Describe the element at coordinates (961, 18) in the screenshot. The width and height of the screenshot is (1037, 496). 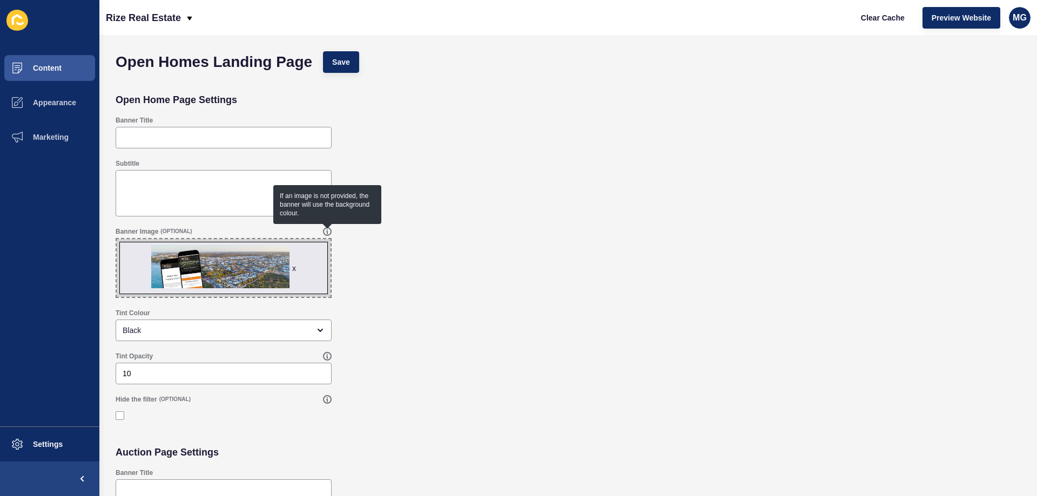
I see `span: Preview Website` at that location.